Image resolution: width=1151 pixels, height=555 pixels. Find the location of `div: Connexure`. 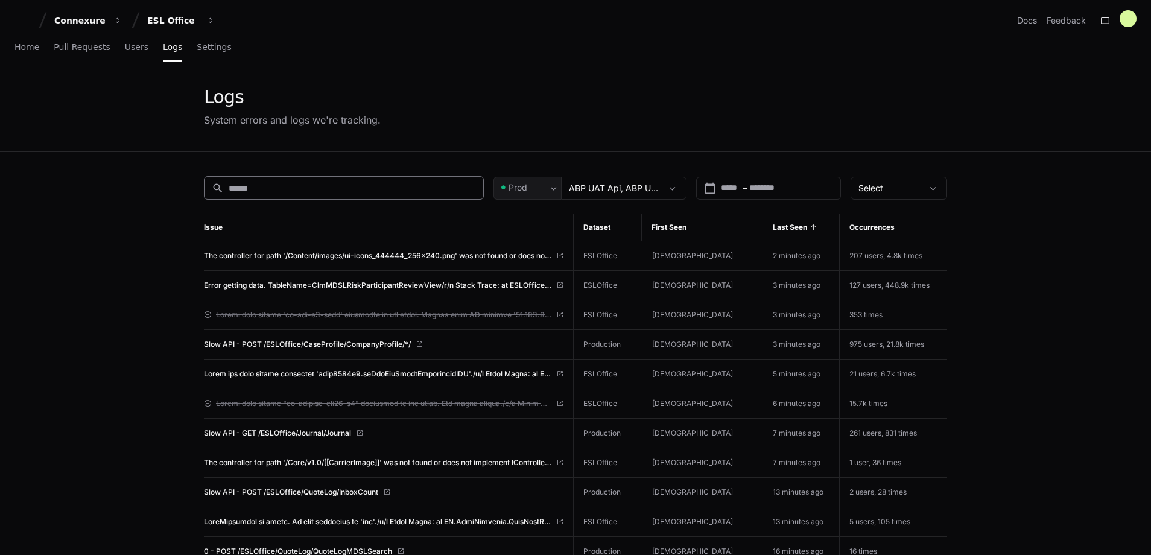

div: Connexure is located at coordinates (80, 21).